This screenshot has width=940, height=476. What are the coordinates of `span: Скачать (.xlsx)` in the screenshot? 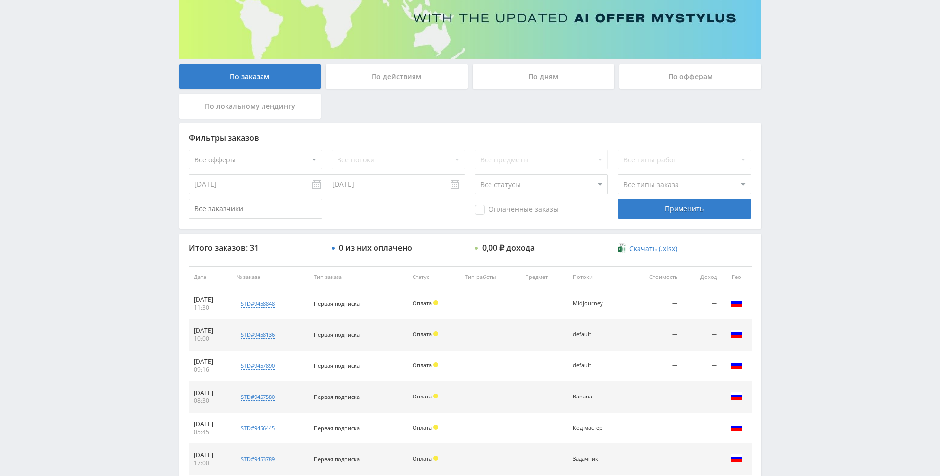 It's located at (653, 249).